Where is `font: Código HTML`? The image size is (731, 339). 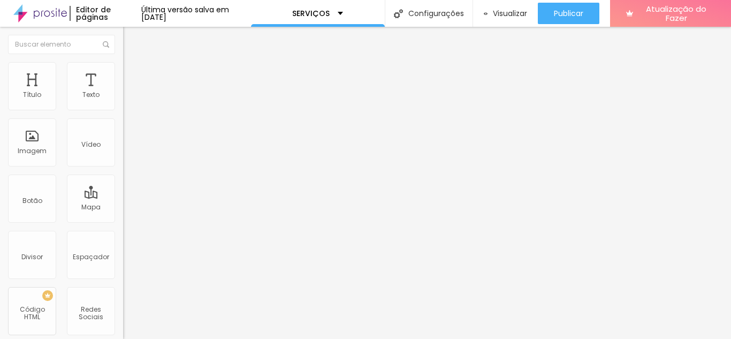 font: Código HTML is located at coordinates (32, 319).